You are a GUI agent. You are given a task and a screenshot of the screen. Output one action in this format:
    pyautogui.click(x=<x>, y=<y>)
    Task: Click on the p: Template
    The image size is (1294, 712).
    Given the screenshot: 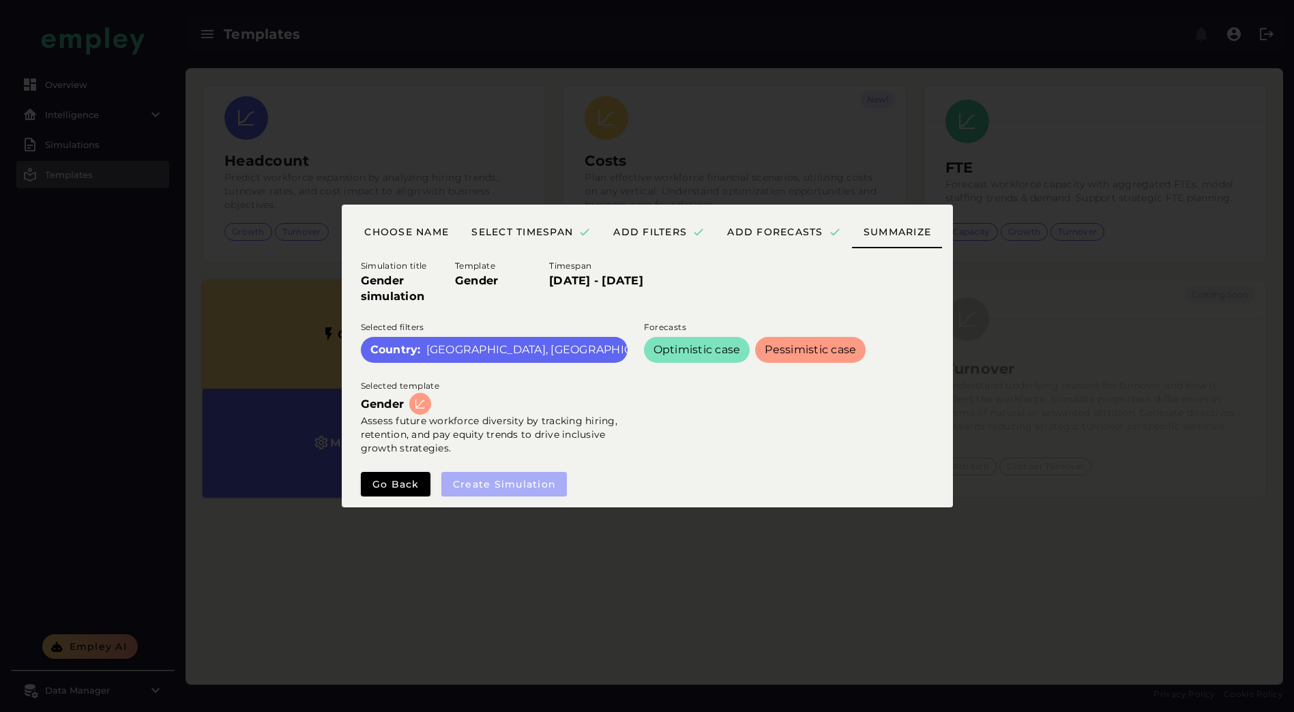 What is the action you would take?
    pyautogui.click(x=494, y=266)
    